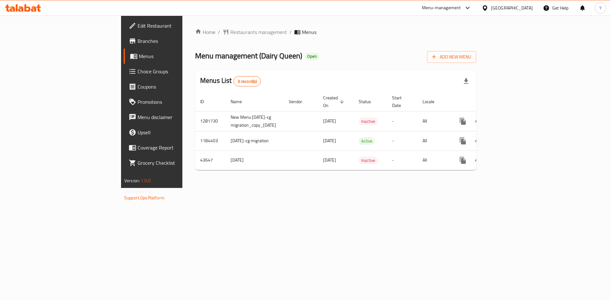 This screenshot has width=610, height=300. I want to click on a: Grocery Checklist, so click(173, 163).